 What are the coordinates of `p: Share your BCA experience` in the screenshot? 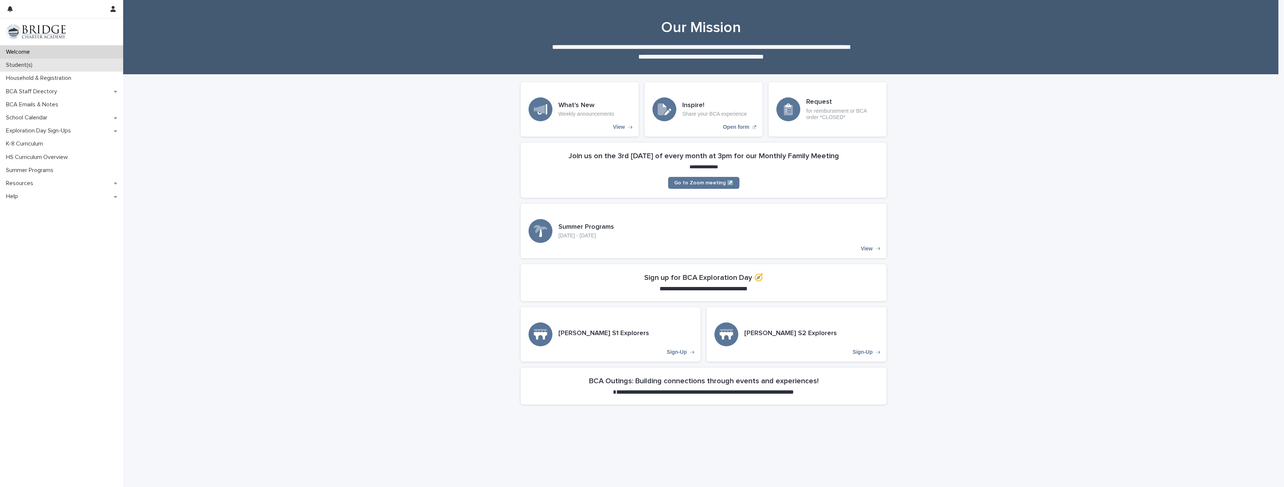 It's located at (715, 114).